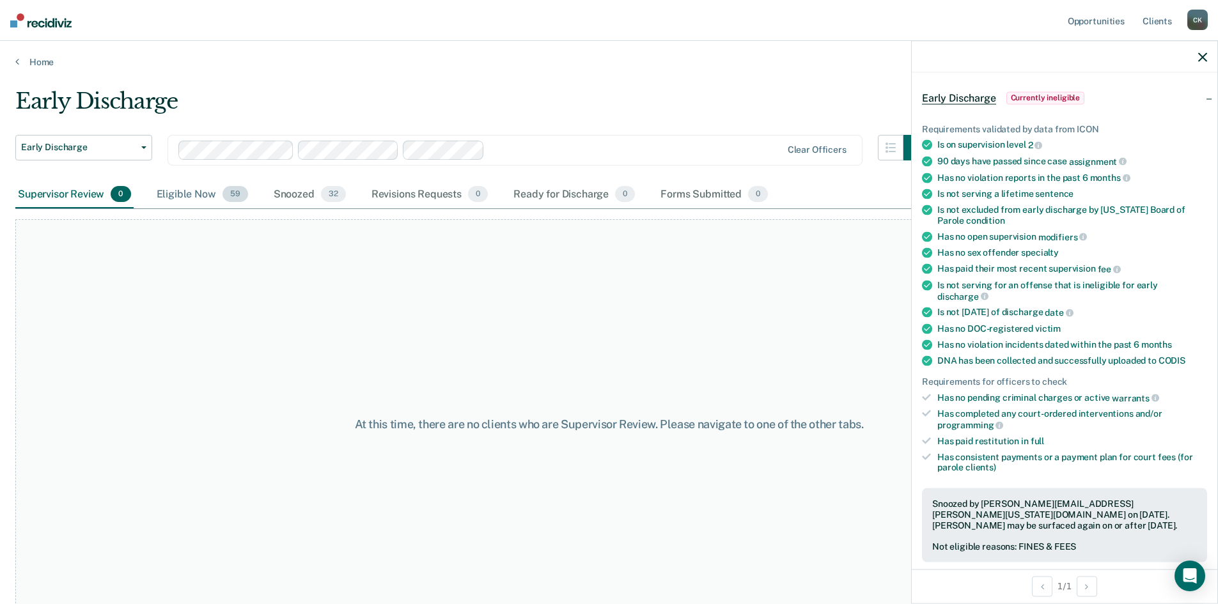 This screenshot has height=604, width=1218. What do you see at coordinates (963, 296) in the screenshot?
I see `span: discharge` at bounding box center [963, 296].